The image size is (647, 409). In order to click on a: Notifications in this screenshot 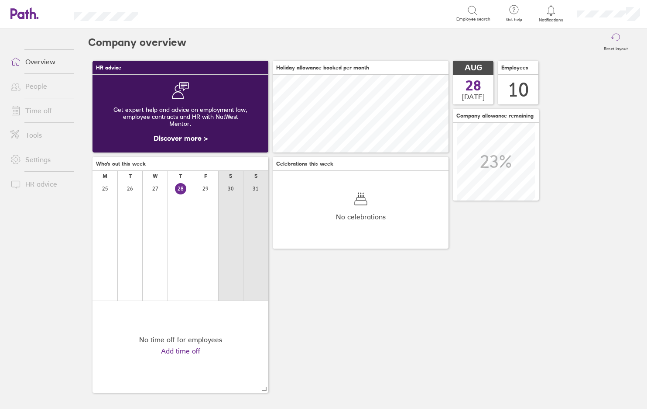, I will do `click(551, 14)`.